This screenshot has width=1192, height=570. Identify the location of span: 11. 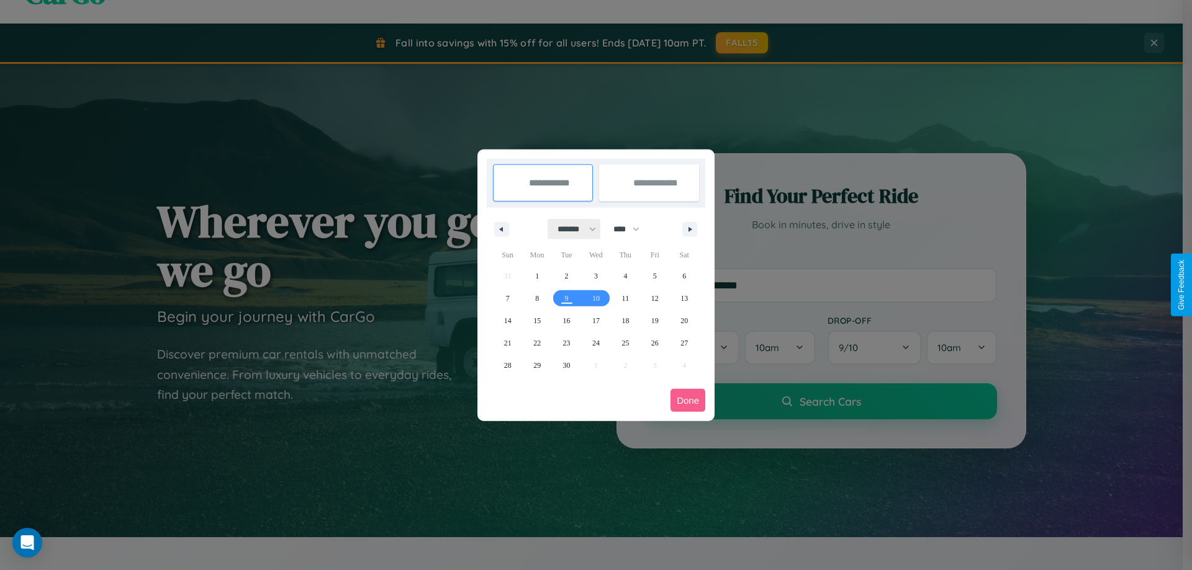
(626, 299).